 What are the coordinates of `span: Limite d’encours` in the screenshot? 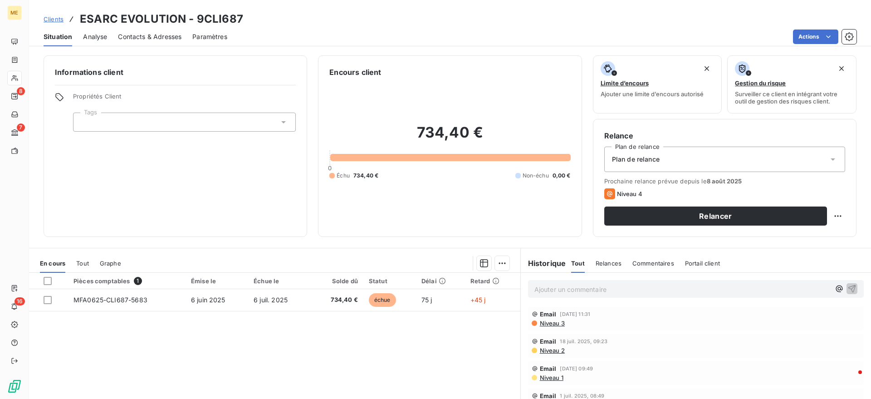 It's located at (625, 83).